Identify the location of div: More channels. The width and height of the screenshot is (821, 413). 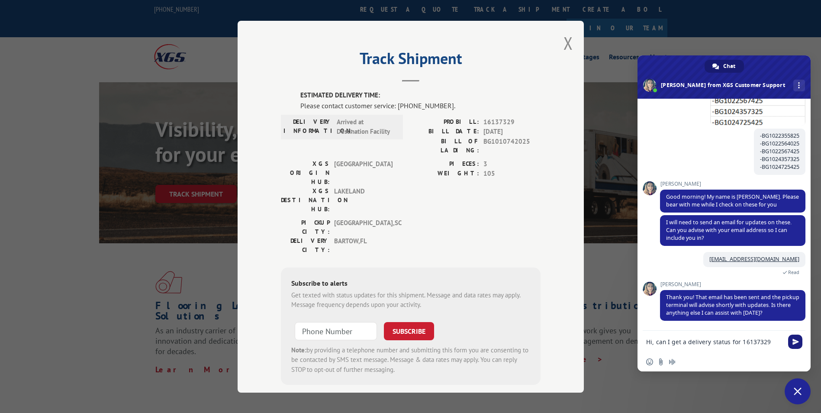
(799, 85).